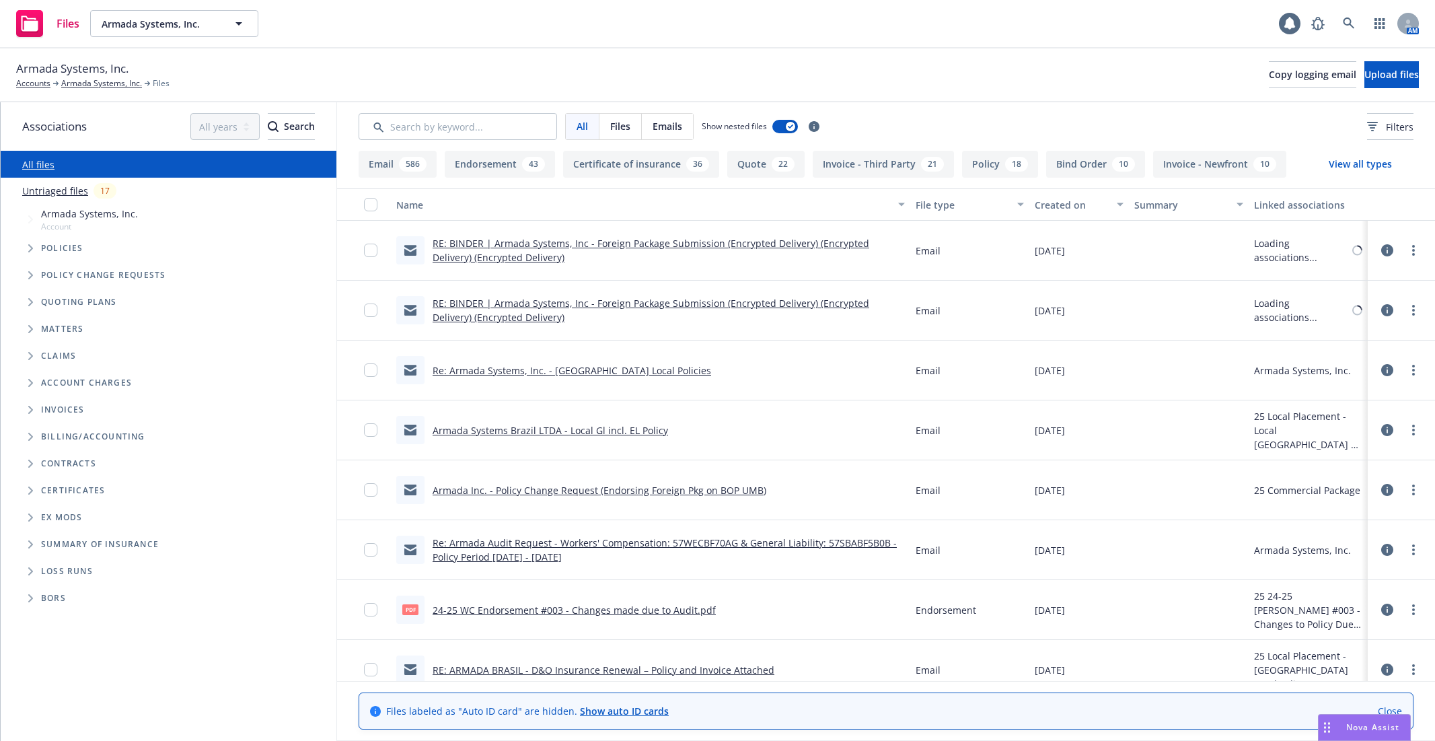  What do you see at coordinates (412, 164) in the screenshot?
I see `div: 586` at bounding box center [412, 164].